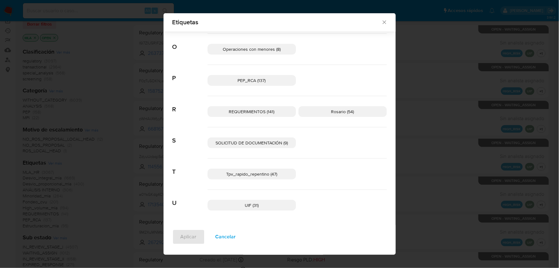 This screenshot has width=559, height=268. Describe the element at coordinates (343, 111) in the screenshot. I see `div: Rosario (54)` at that location.